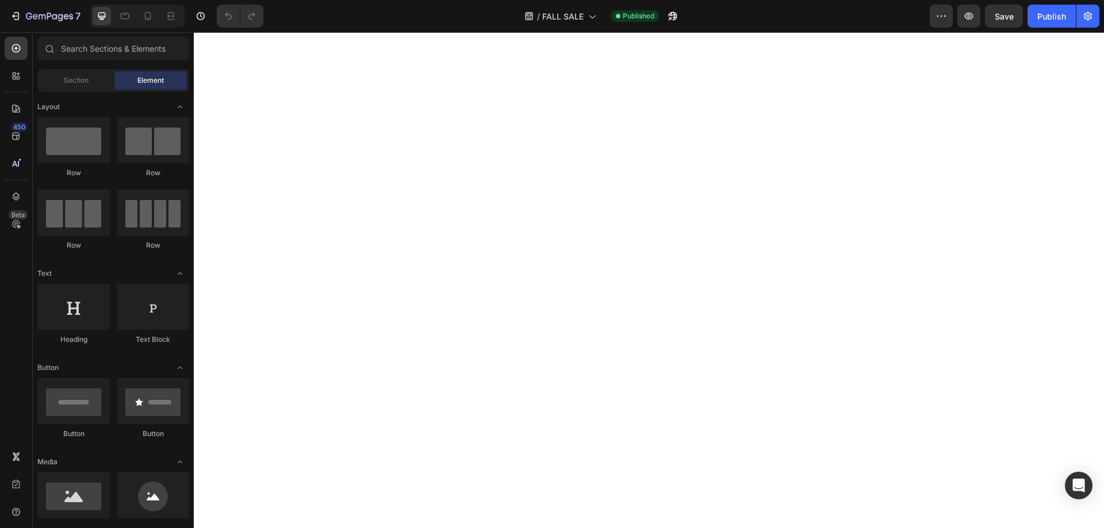 The image size is (1104, 528). What do you see at coordinates (563, 16) in the screenshot?
I see `span: FALL SALE` at bounding box center [563, 16].